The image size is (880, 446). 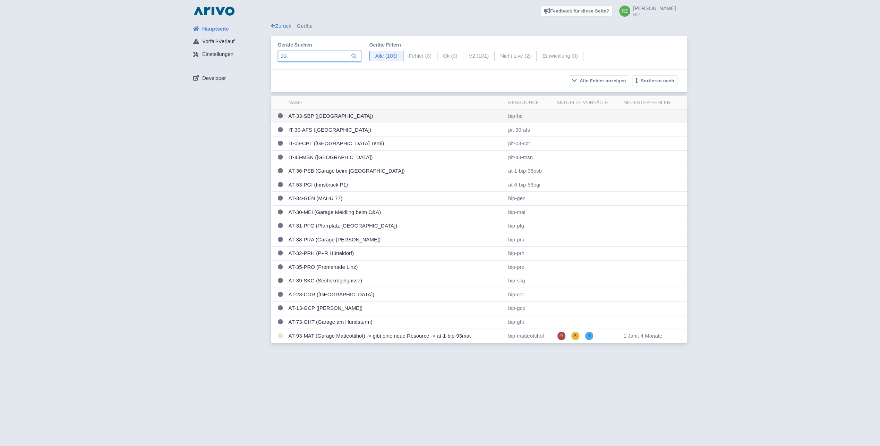 What do you see at coordinates (229, 29) in the screenshot?
I see `a: Hauptseite` at bounding box center [229, 29].